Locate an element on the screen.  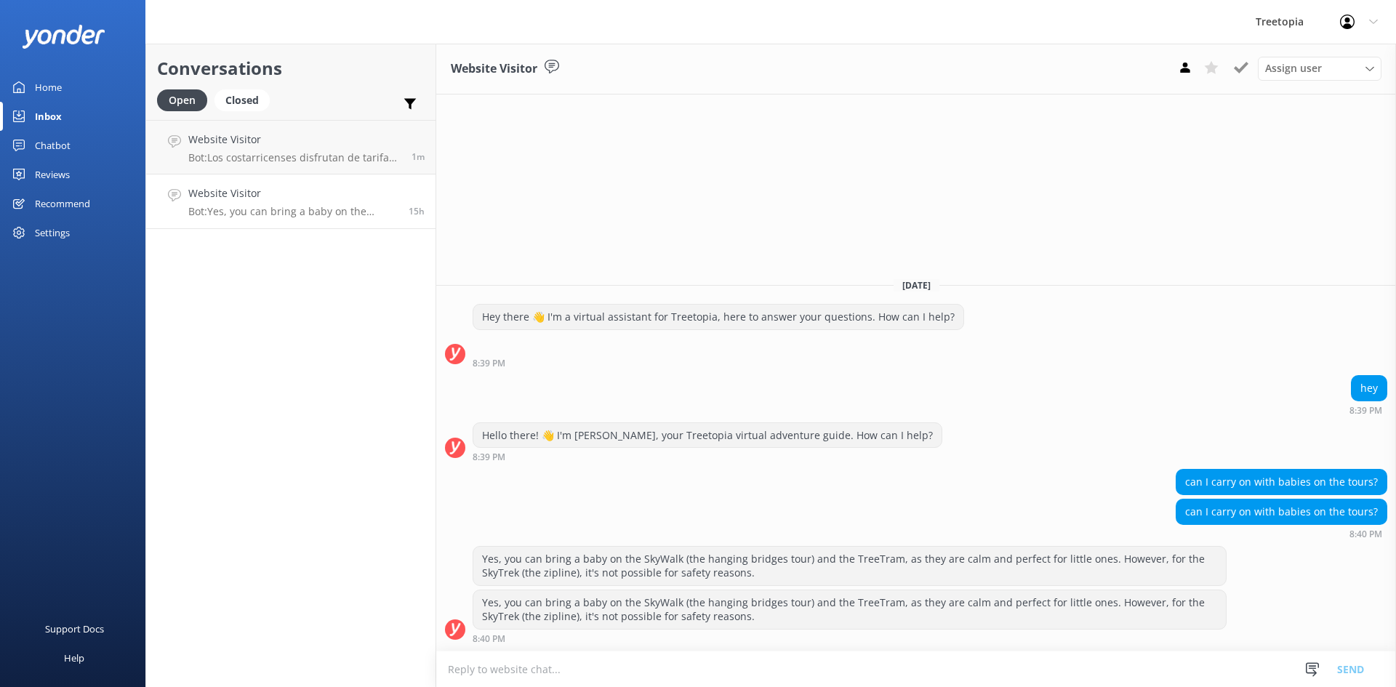
span: Aug 25 2025 12:01pm (UTC -06:00) America/Mexico_City is located at coordinates (418, 156).